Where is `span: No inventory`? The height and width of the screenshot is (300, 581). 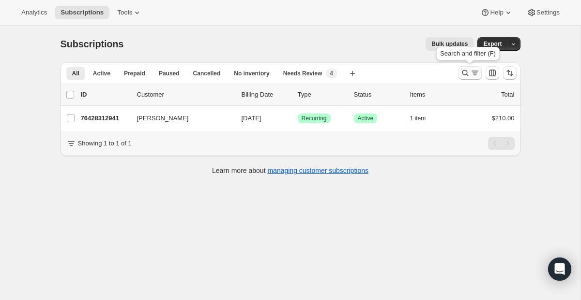
span: No inventory is located at coordinates (251, 74).